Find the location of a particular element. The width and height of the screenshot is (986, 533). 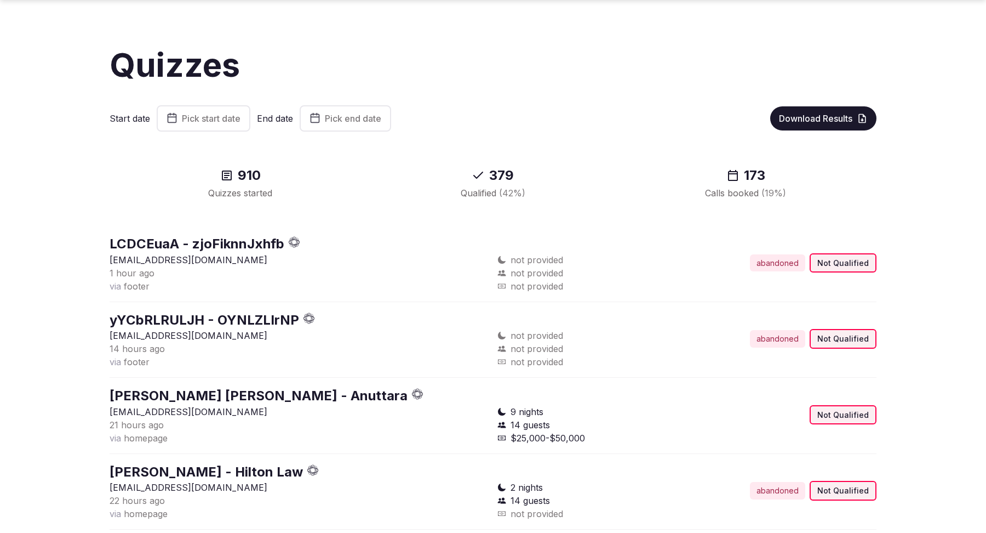

button: Download Results is located at coordinates (823, 118).